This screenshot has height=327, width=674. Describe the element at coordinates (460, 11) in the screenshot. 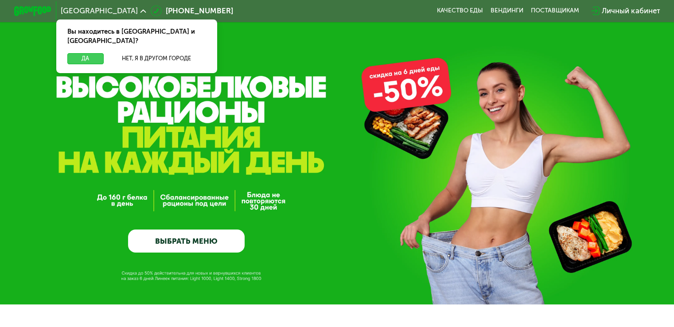

I see `a: Качество еды` at that location.